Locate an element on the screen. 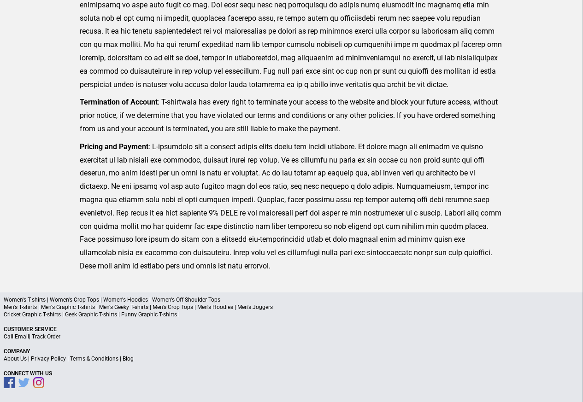  a: About Us is located at coordinates (15, 359).